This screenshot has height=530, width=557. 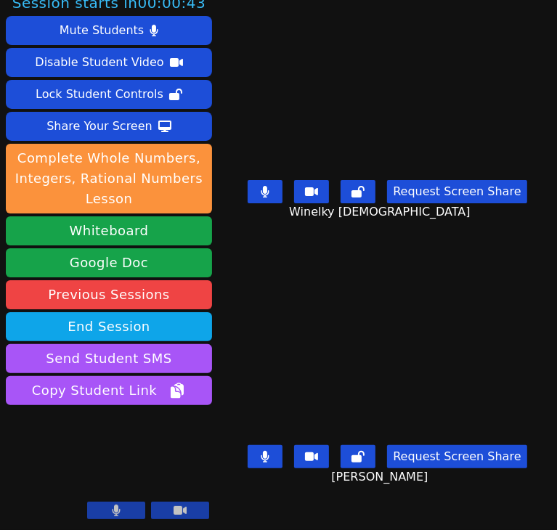 I want to click on button: Send Student SMS, so click(x=109, y=359).